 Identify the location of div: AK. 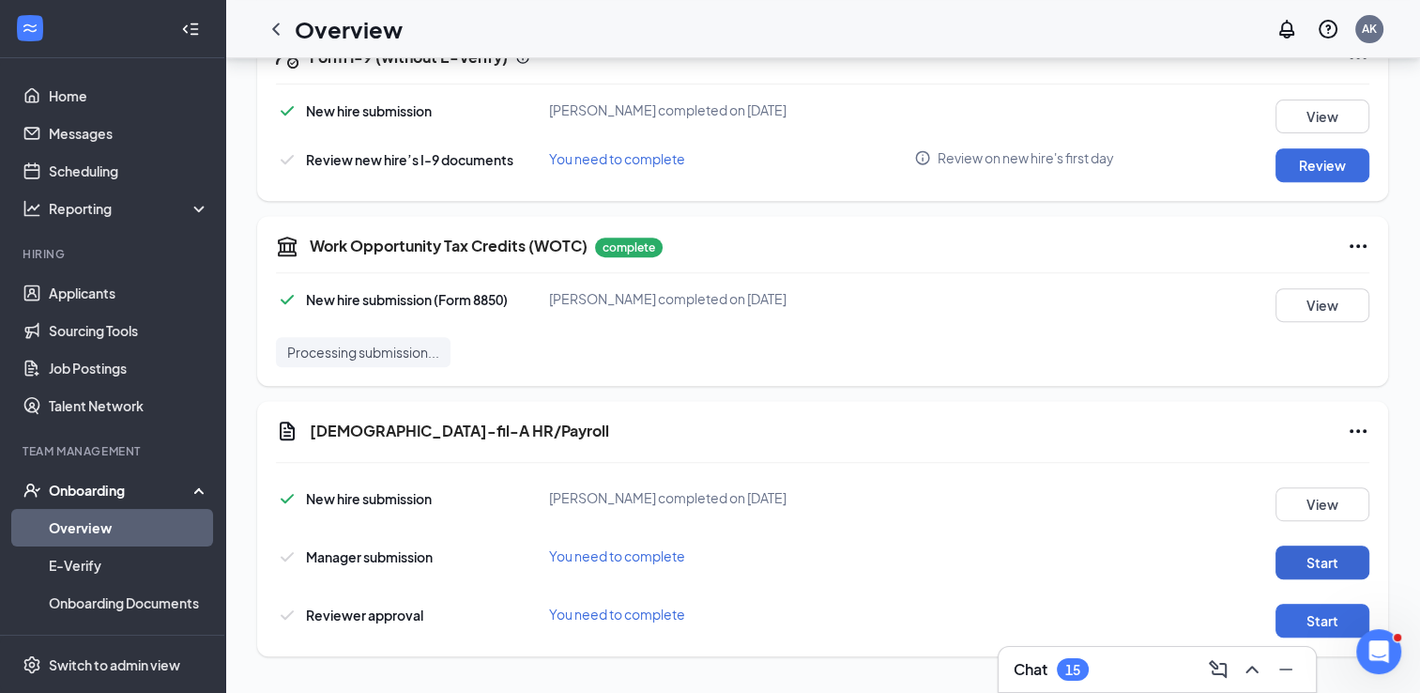
(1369, 28).